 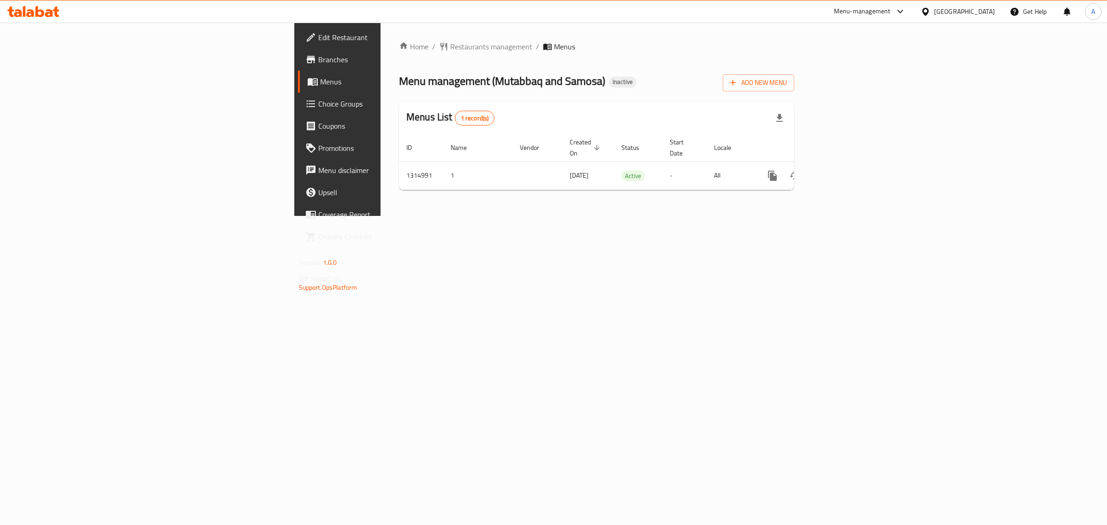 I want to click on button: Change Status, so click(x=795, y=176).